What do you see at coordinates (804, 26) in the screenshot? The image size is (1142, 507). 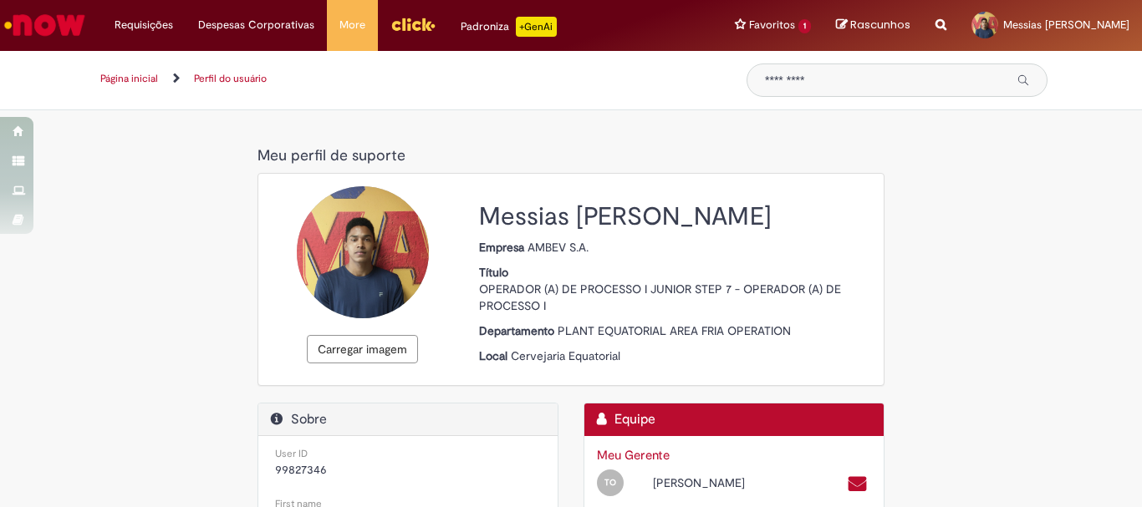 I see `span: 1` at bounding box center [804, 26].